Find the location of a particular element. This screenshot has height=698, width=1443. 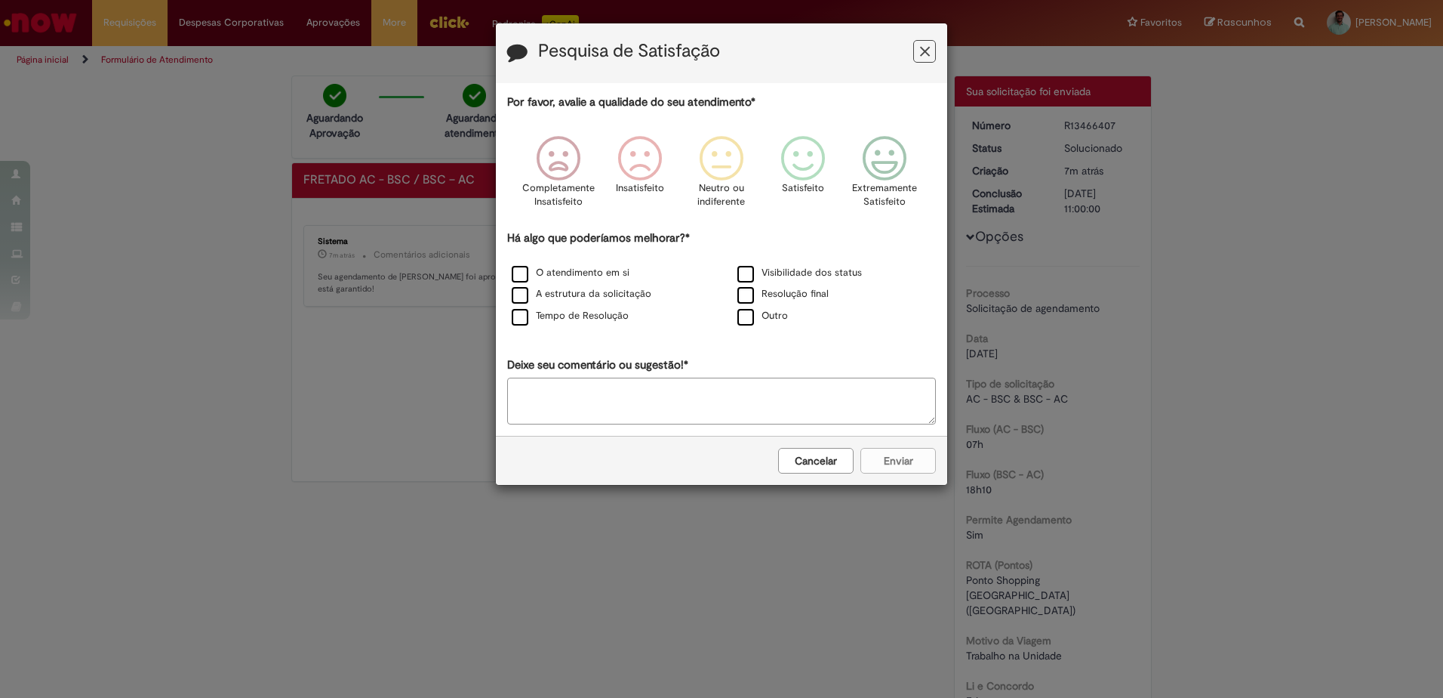

label: Deixe seu comentário ou sugestão!* is located at coordinates (598, 365).